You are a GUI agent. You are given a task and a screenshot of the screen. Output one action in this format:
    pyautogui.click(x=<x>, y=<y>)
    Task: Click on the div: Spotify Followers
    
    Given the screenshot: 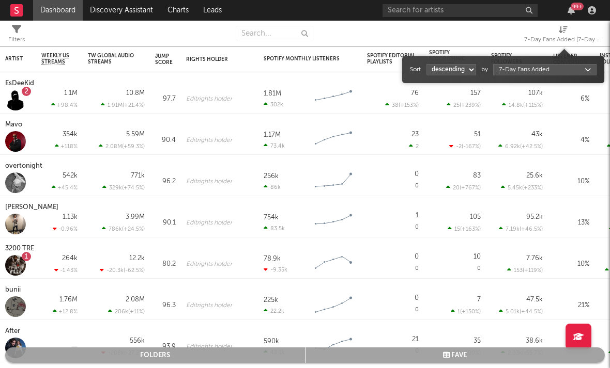 What is the action you would take?
    pyautogui.click(x=517, y=58)
    